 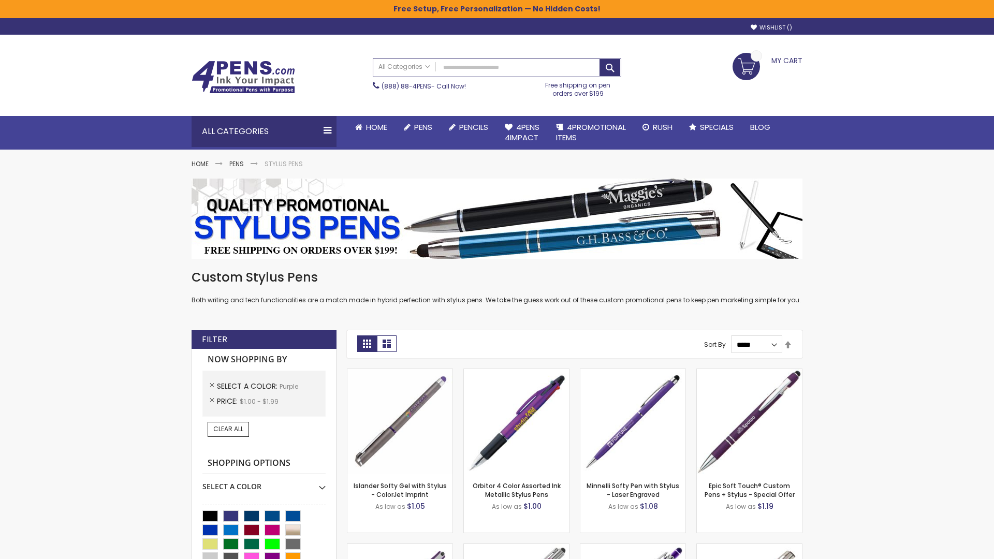 I want to click on label: Sort By, so click(x=715, y=344).